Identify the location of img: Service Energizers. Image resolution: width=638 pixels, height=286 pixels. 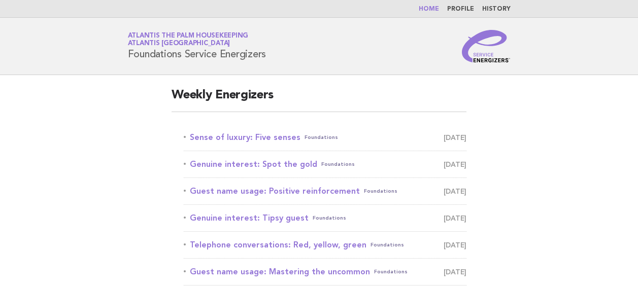
(486, 46).